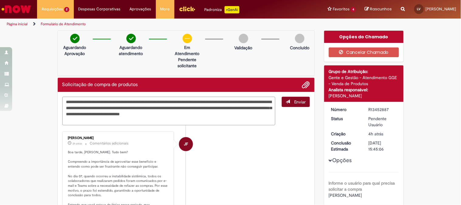 This screenshot has width=461, height=205. Describe the element at coordinates (17, 24) in the screenshot. I see `a: Página inicial` at that location.